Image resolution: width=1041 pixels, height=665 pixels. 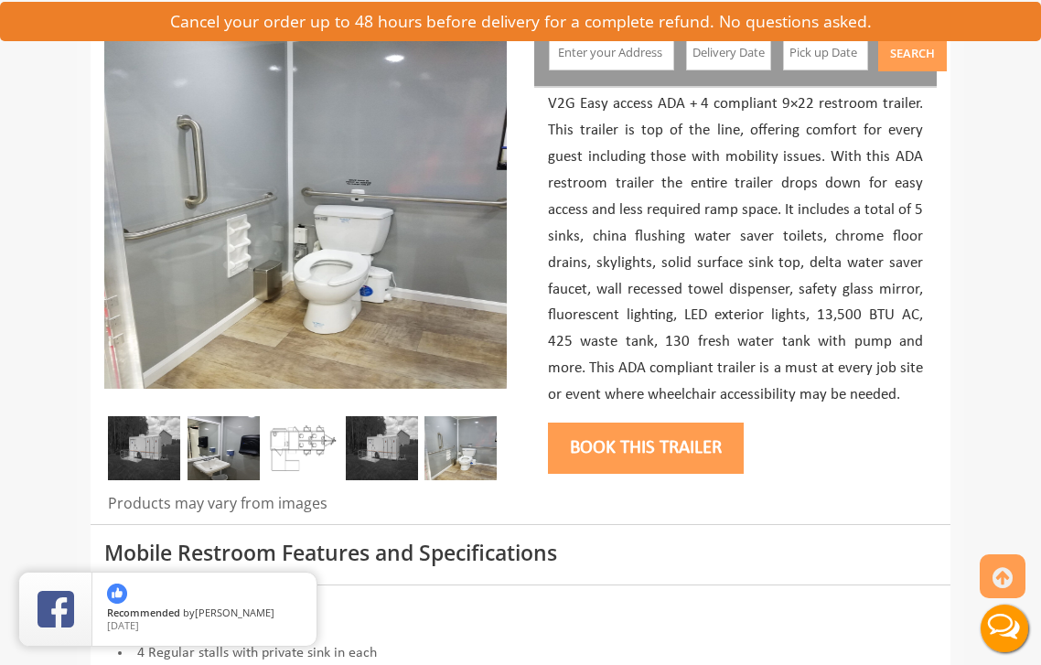 I want to click on p: V2G Easy access ADA + 4 compliant 9×22 restroom trailer. This trailer is top of the line, offerin..., so click(x=736, y=250).